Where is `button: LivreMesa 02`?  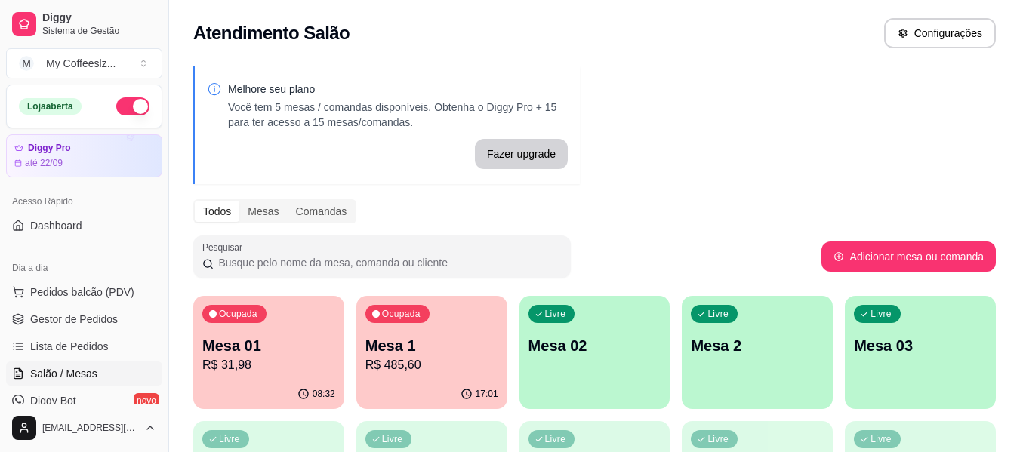 button: LivreMesa 02 is located at coordinates (595, 353).